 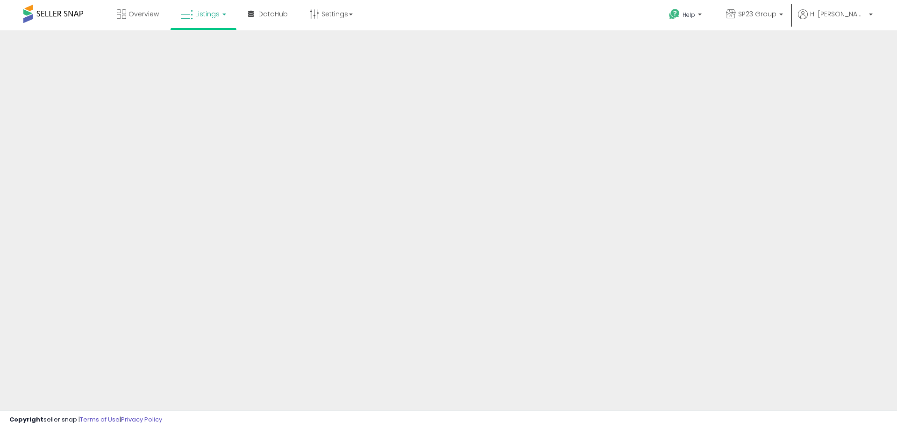 What do you see at coordinates (674, 14) in the screenshot?
I see `i: Get Help` at bounding box center [674, 14].